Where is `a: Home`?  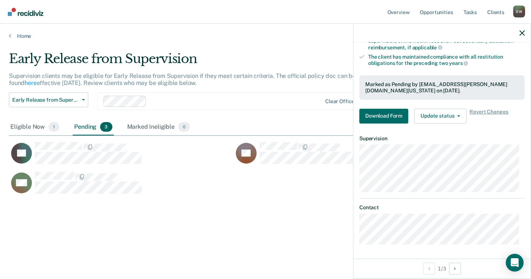 a: Home is located at coordinates (266, 36).